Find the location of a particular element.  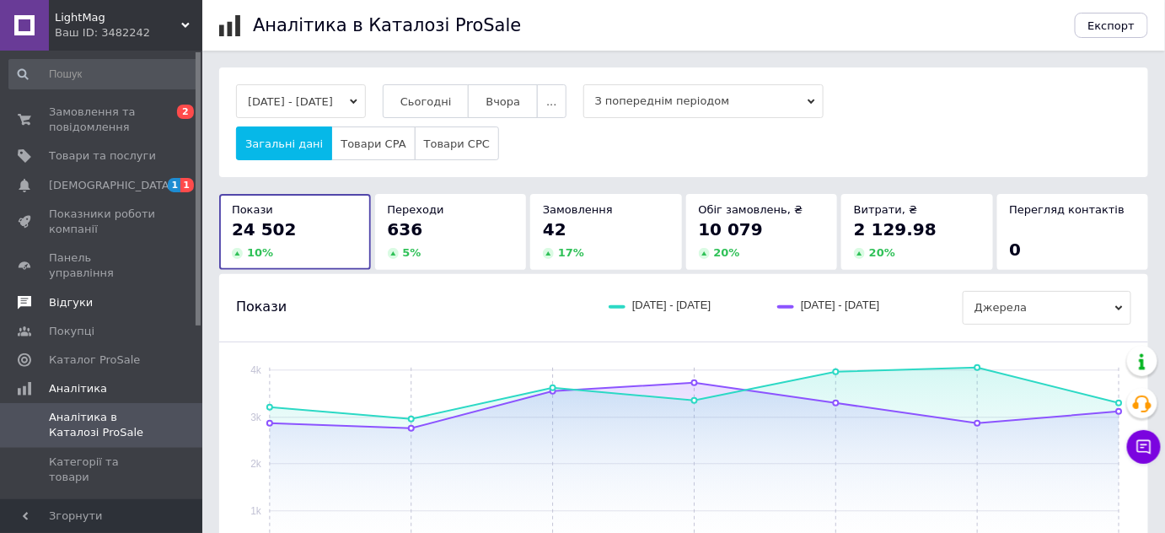

span: 636 is located at coordinates (406, 229).